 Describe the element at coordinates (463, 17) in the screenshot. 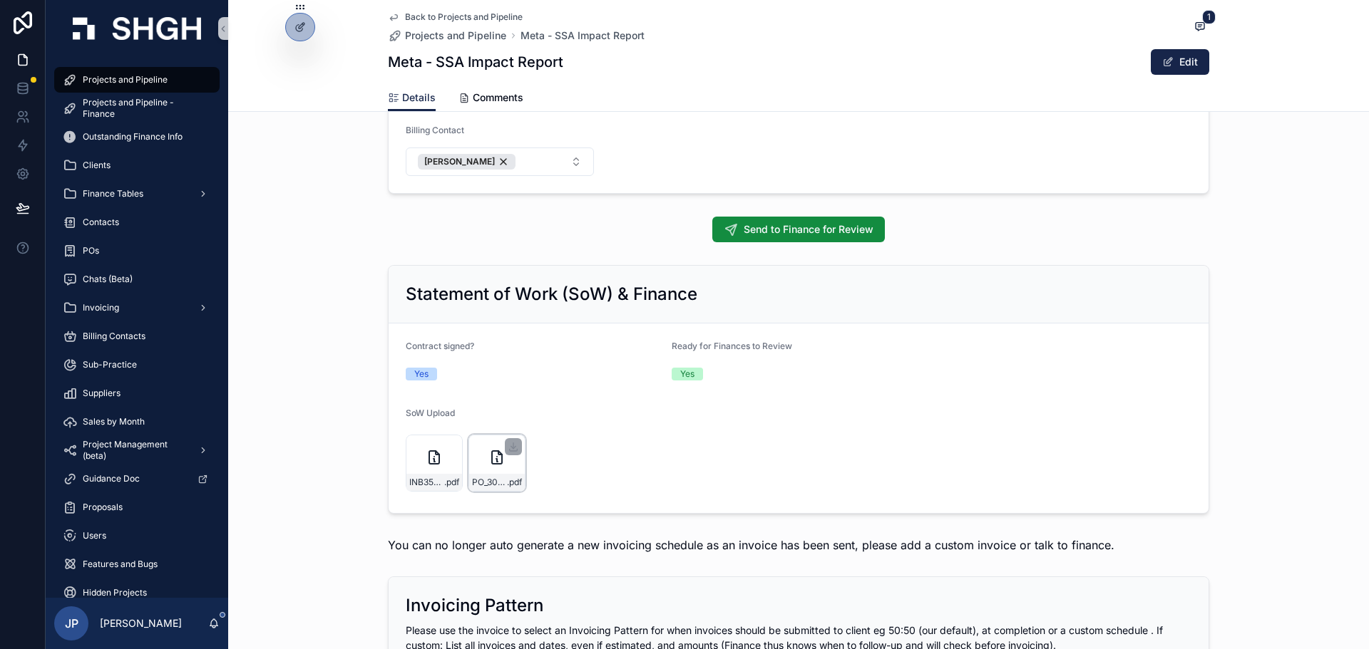

I see `span: Back to Projects and Pipeline` at that location.